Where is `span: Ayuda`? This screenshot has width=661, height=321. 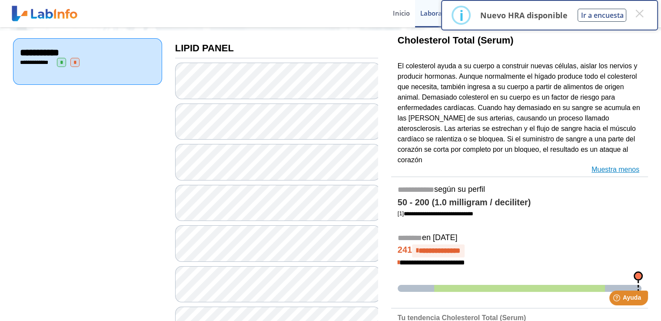
span: Ayuda is located at coordinates (48, 10).